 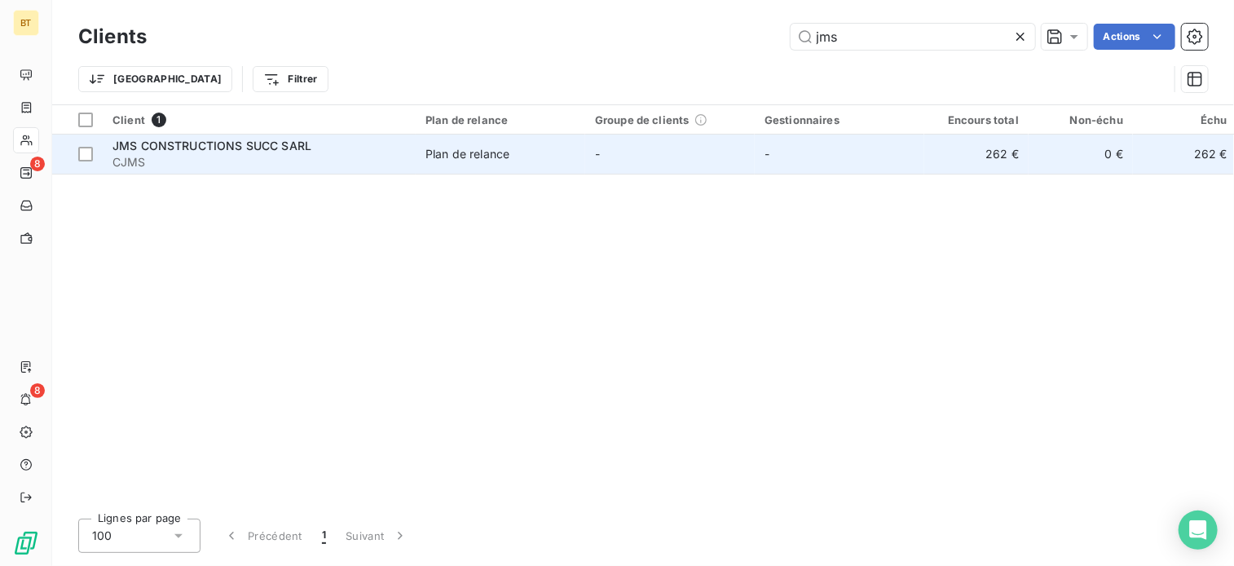 What do you see at coordinates (977, 120) in the screenshot?
I see `div: Encours total` at bounding box center [977, 120].